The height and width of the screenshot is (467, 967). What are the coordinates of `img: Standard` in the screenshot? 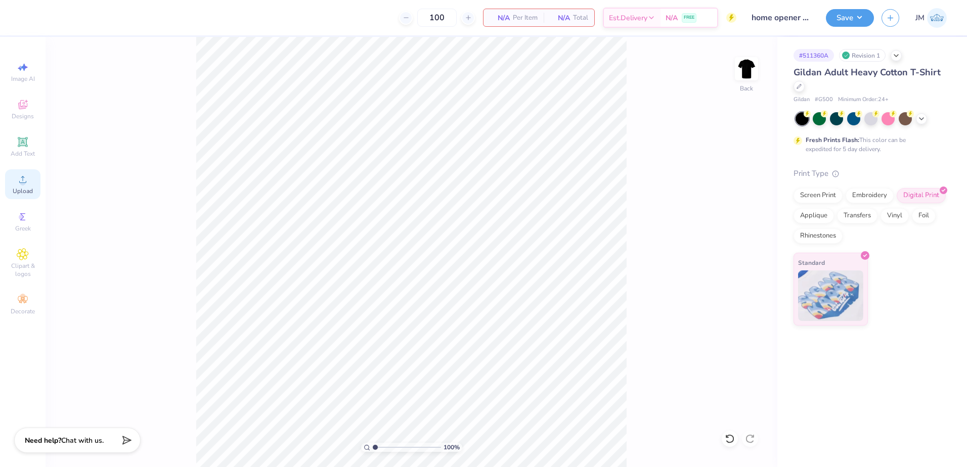 It's located at (830, 296).